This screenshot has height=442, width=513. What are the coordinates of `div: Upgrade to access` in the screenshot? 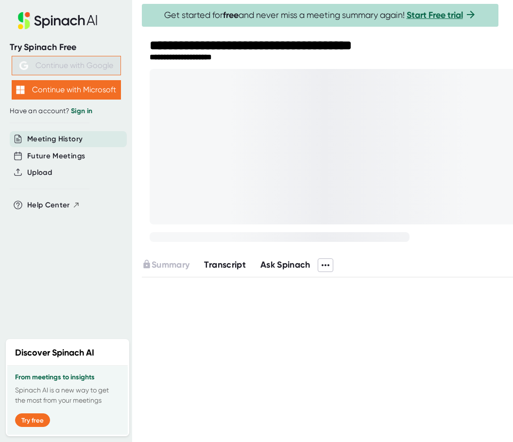 It's located at (173, 265).